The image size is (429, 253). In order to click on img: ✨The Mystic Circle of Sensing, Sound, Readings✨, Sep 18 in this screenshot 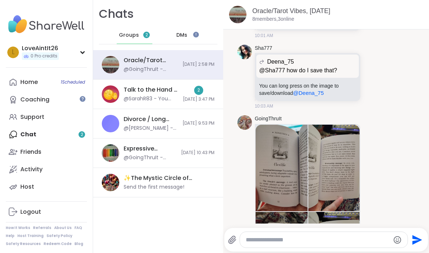, I will do `click(111, 182)`.